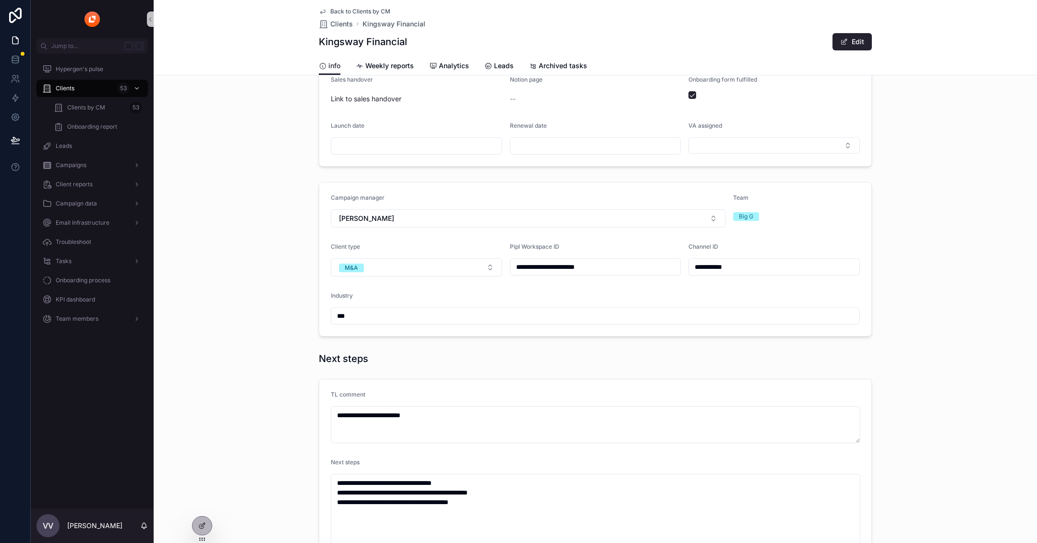 This screenshot has width=1037, height=543. What do you see at coordinates (358, 197) in the screenshot?
I see `span: Campaign manager` at bounding box center [358, 197].